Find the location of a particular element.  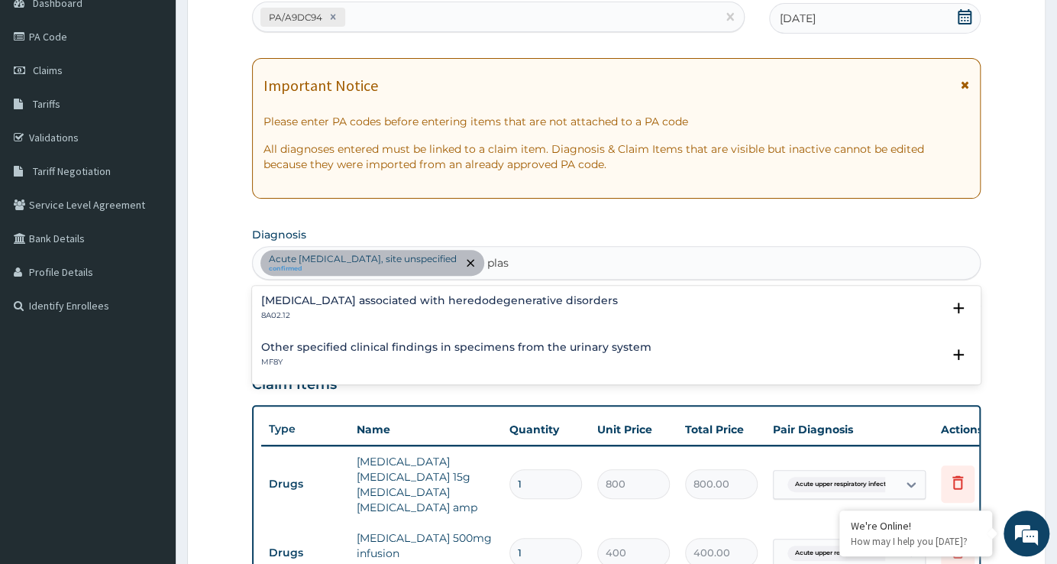

th: Pair Diagnosis is located at coordinates (849, 429).